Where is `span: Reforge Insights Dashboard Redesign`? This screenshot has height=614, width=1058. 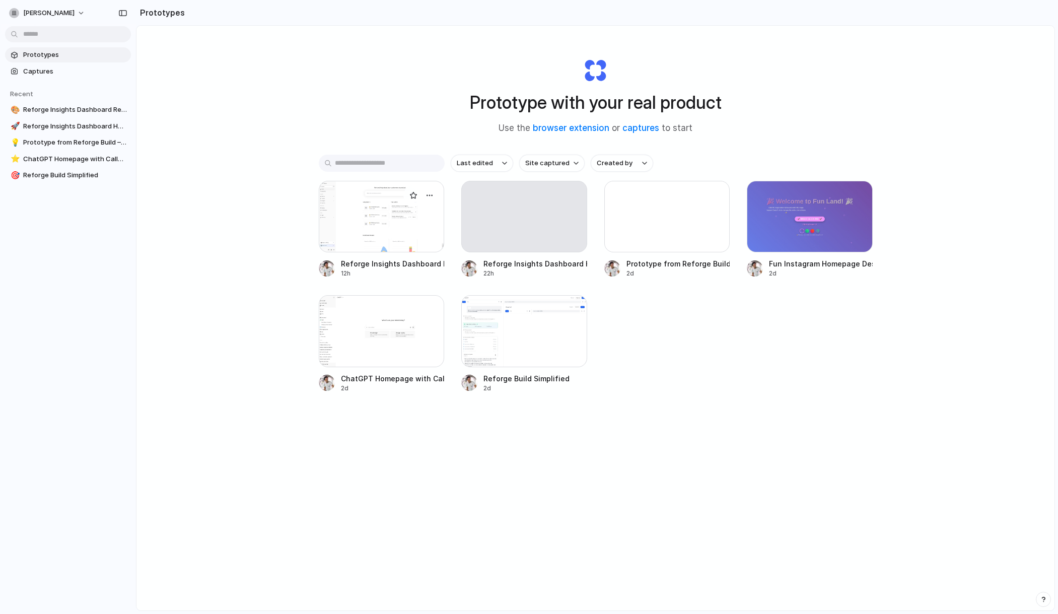 span: Reforge Insights Dashboard Redesign is located at coordinates (75, 110).